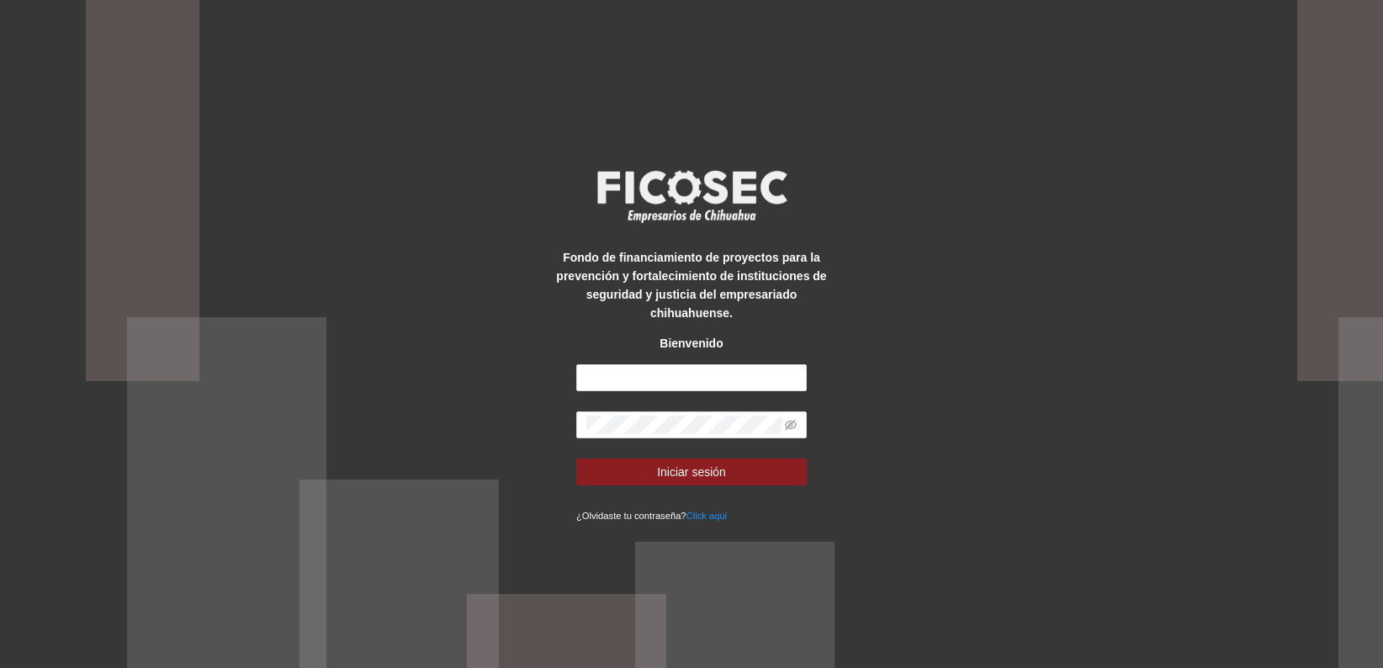 This screenshot has height=668, width=1383. Describe the element at coordinates (690, 343) in the screenshot. I see `strong: Bienvenido` at that location.